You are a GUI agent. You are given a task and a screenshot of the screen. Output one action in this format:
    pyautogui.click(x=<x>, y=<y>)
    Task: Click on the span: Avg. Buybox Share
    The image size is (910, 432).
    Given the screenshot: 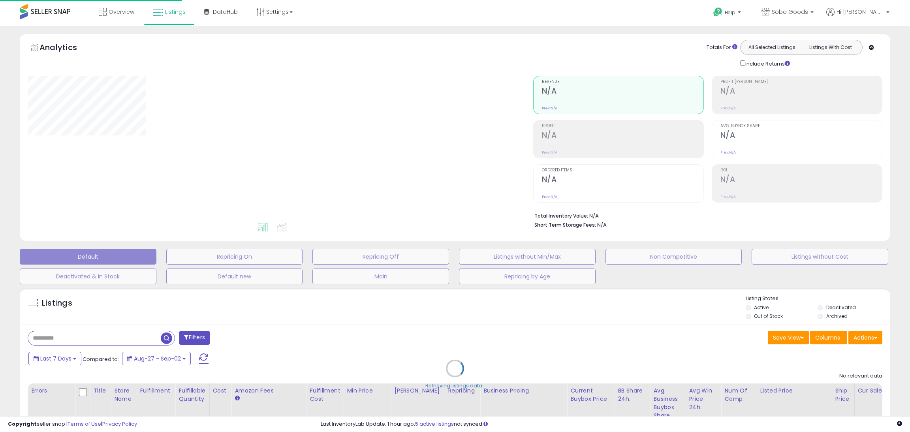 What is the action you would take?
    pyautogui.click(x=801, y=126)
    